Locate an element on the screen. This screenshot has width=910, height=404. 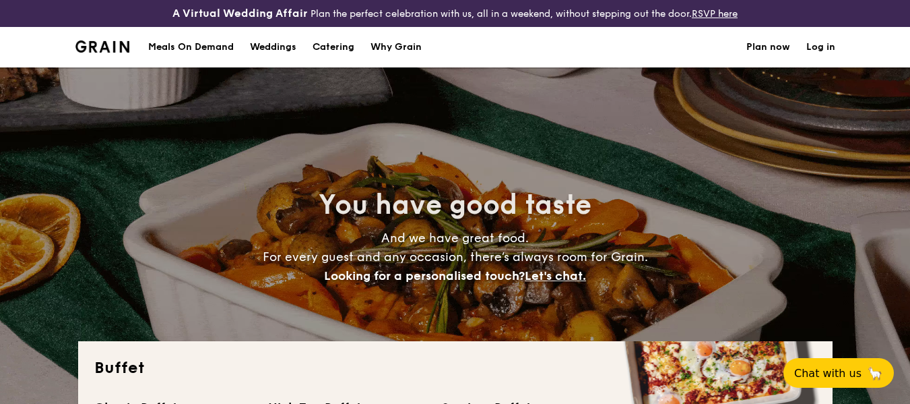
span: You have good taste is located at coordinates (455, 205).